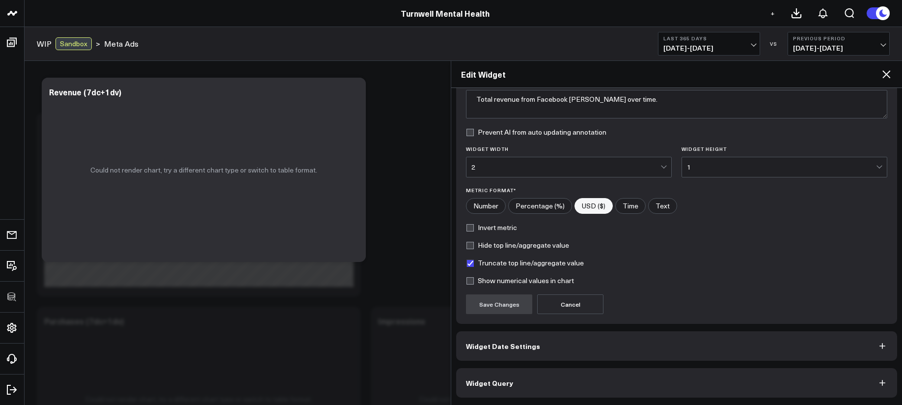 Image resolution: width=902 pixels, height=405 pixels. I want to click on label: Time, so click(631, 206).